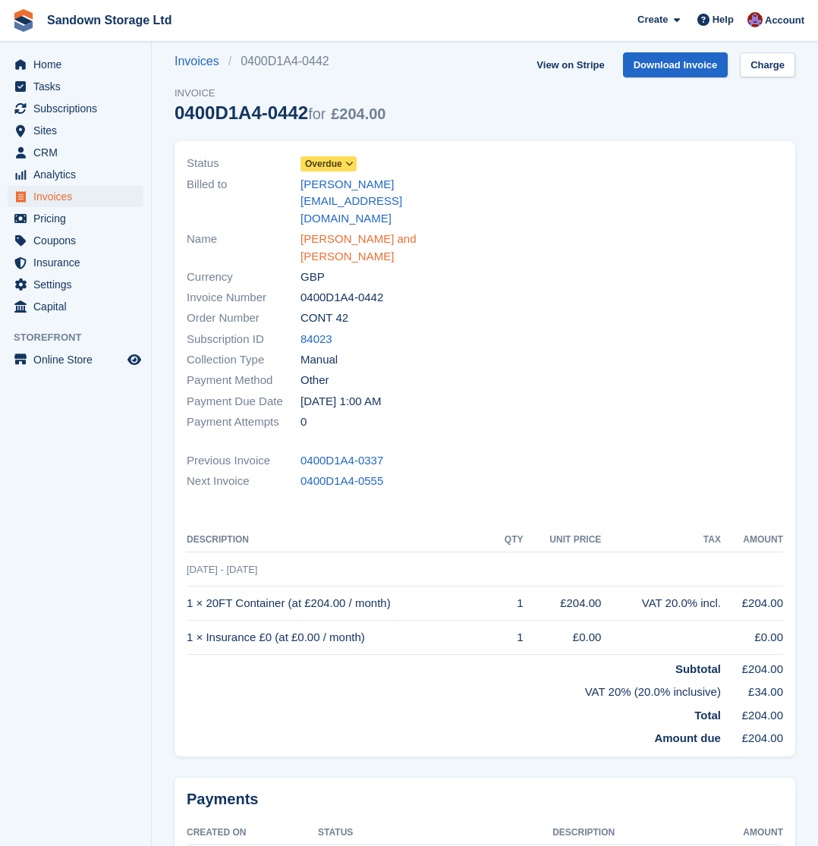 The width and height of the screenshot is (818, 846). Describe the element at coordinates (252, 833) in the screenshot. I see `th: Created On` at that location.